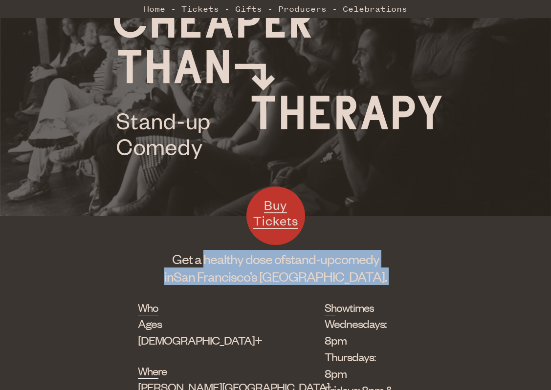 The height and width of the screenshot is (390, 551). I want to click on h2: Showtimes, so click(330, 308).